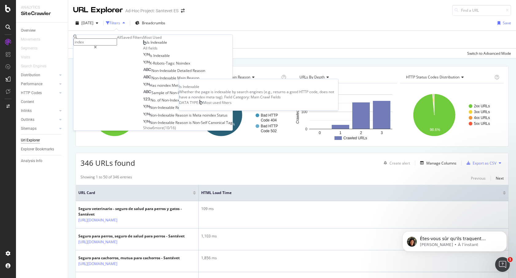 This screenshot has width=516, height=278. Describe the element at coordinates (32, 161) in the screenshot. I see `div: Analysis Info` at that location.